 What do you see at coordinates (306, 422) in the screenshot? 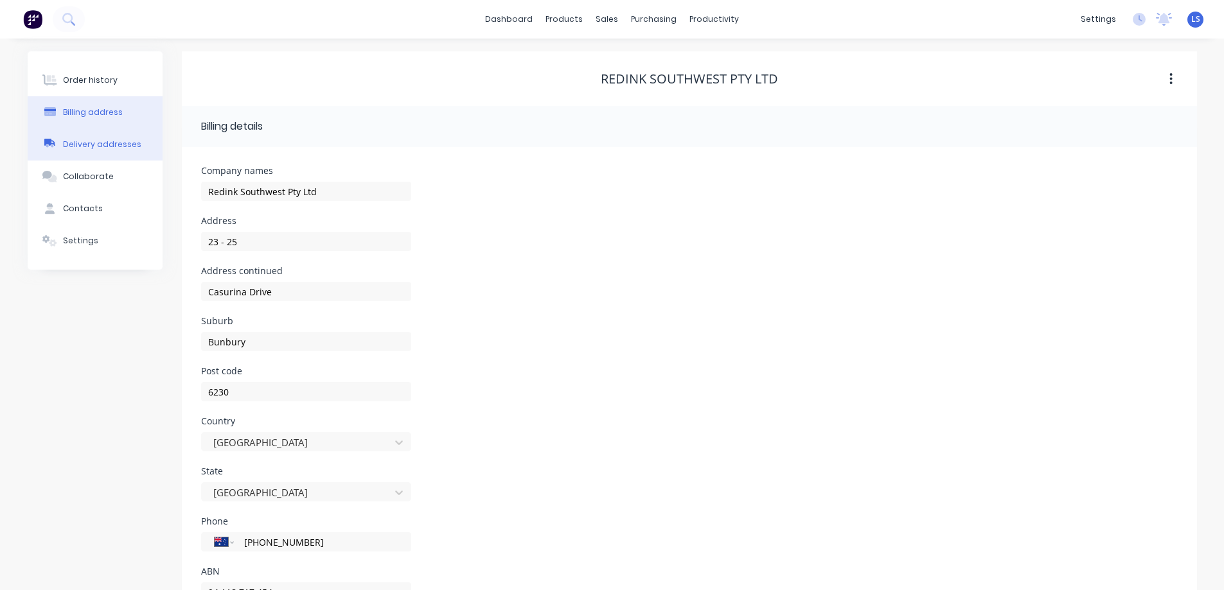
I see `div: Country` at bounding box center [306, 422].